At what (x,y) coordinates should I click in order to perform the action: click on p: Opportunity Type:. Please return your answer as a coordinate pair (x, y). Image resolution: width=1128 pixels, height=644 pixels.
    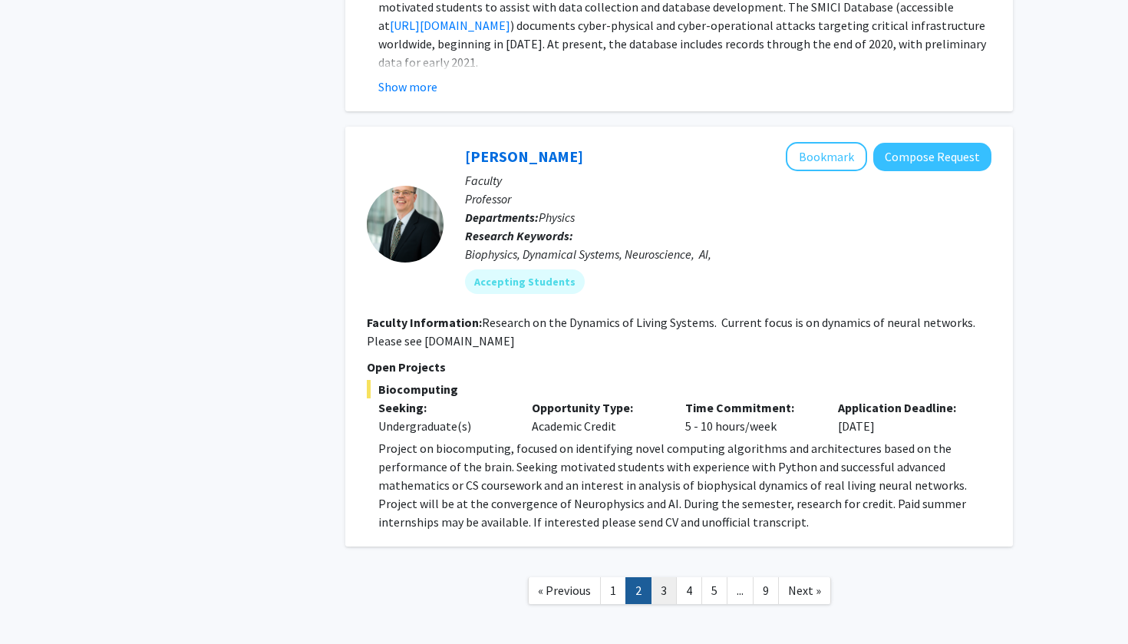
    Looking at the image, I should click on (597, 408).